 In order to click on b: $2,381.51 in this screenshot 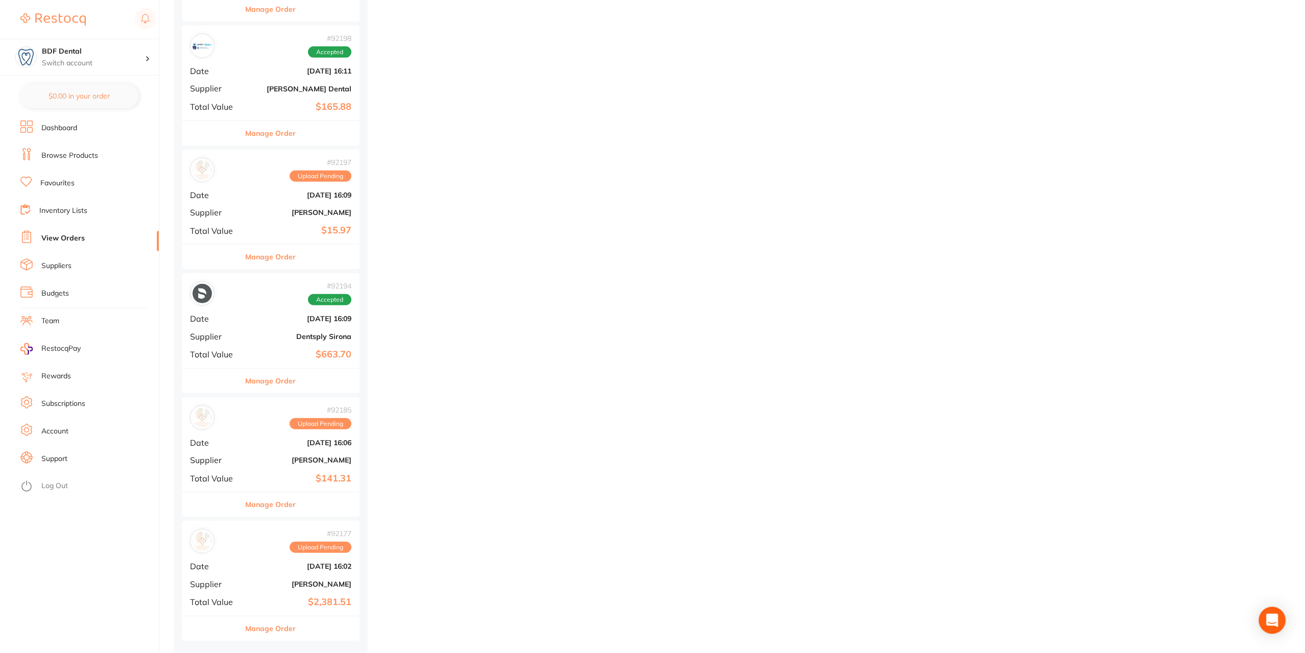, I will do `click(300, 602)`.